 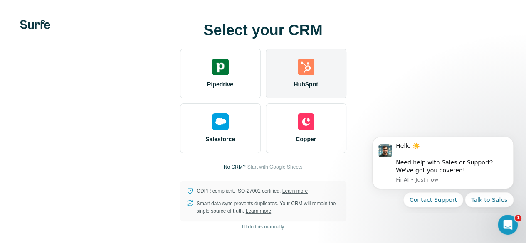 What do you see at coordinates (518, 218) in the screenshot?
I see `span: 1` at bounding box center [518, 218].